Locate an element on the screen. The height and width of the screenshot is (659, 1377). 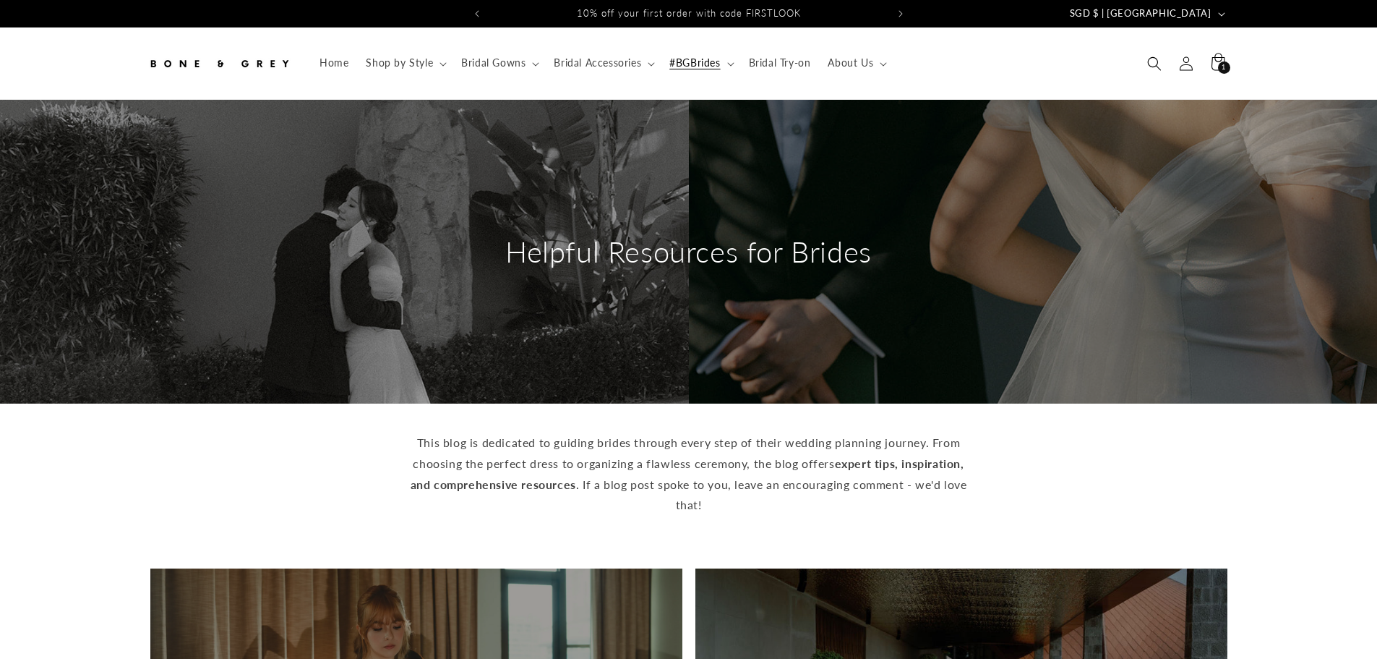
h2: Helpful Resources for Brides is located at coordinates (688, 252).